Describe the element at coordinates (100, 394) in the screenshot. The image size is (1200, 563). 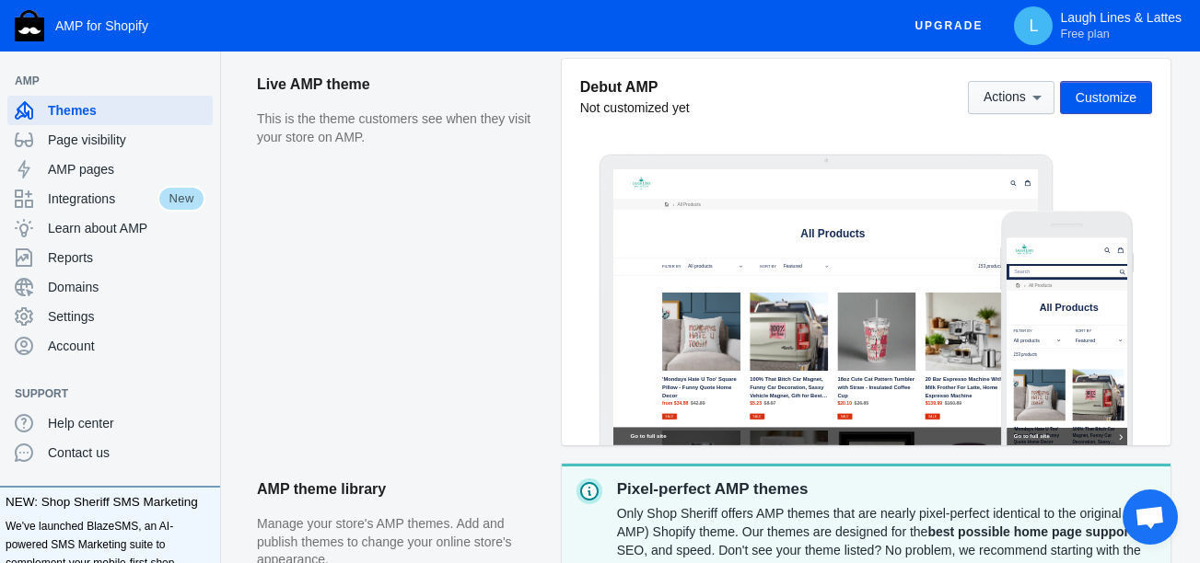
I see `span: Support` at that location.